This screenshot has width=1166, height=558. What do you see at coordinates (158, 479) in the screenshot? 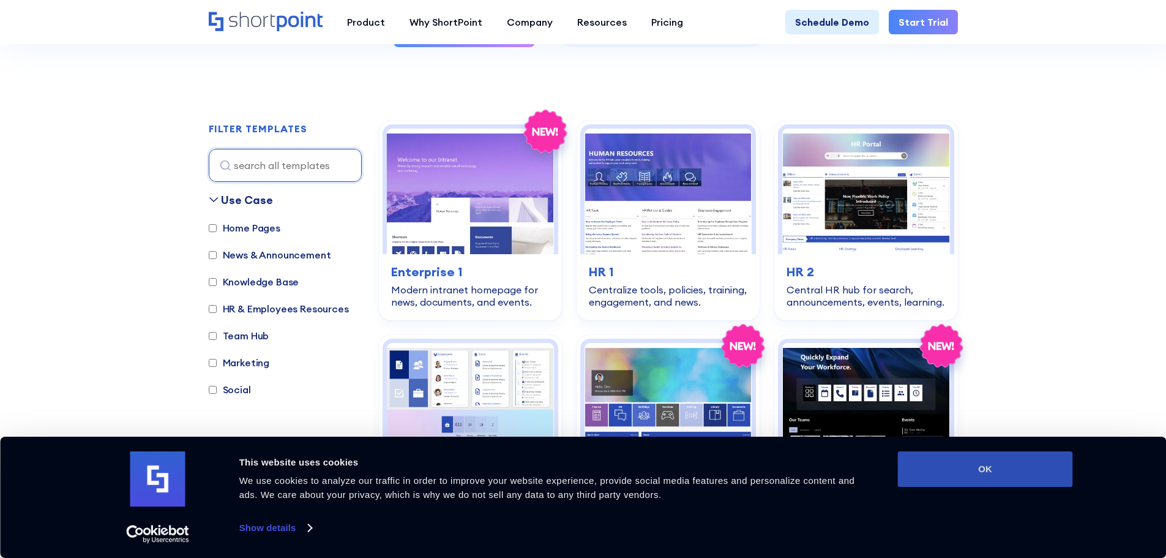
I see `img: logo` at bounding box center [158, 479].